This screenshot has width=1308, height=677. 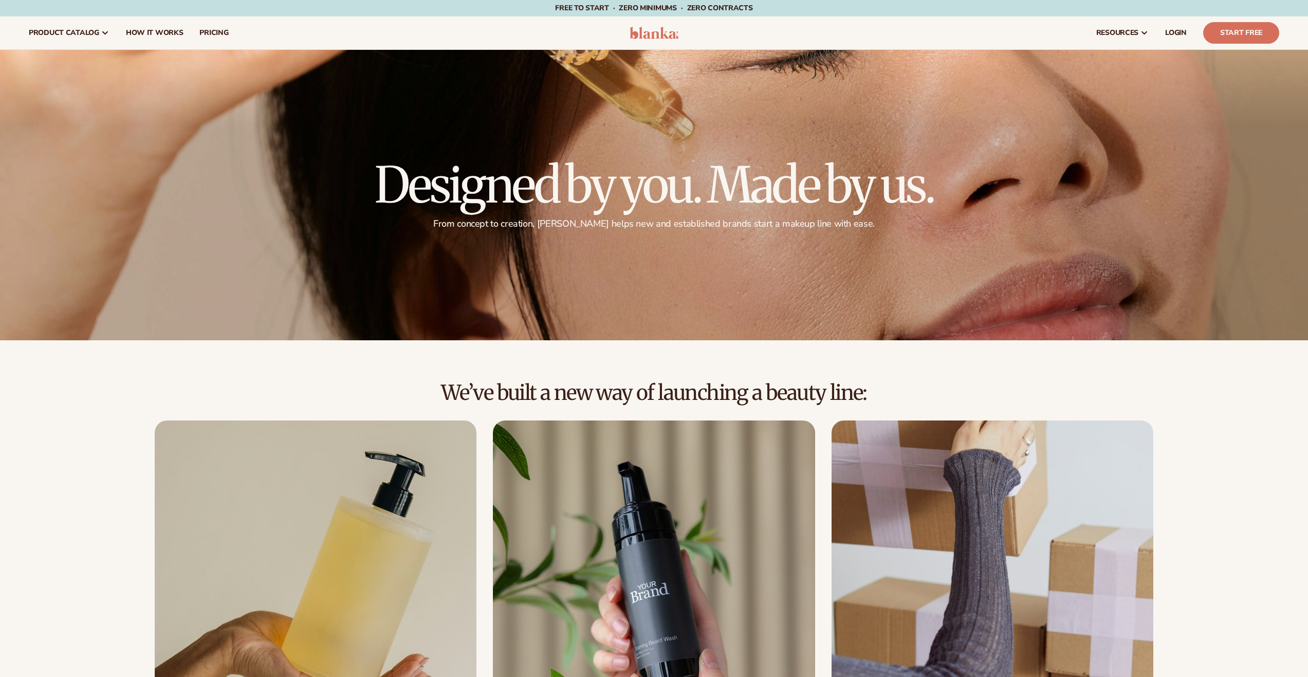 I want to click on span: product catalog, so click(x=64, y=33).